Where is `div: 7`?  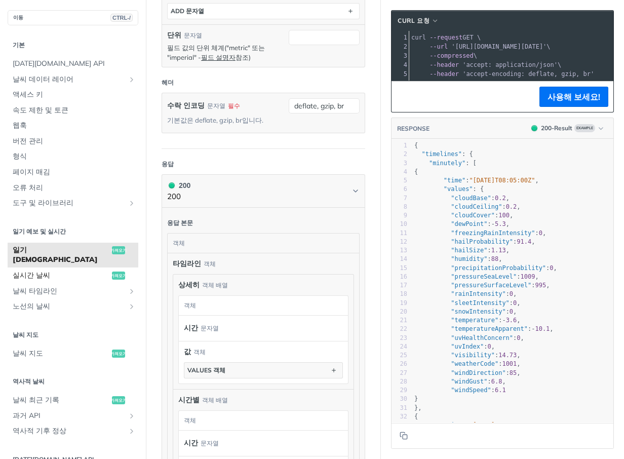 div: 7 is located at coordinates (399, 198).